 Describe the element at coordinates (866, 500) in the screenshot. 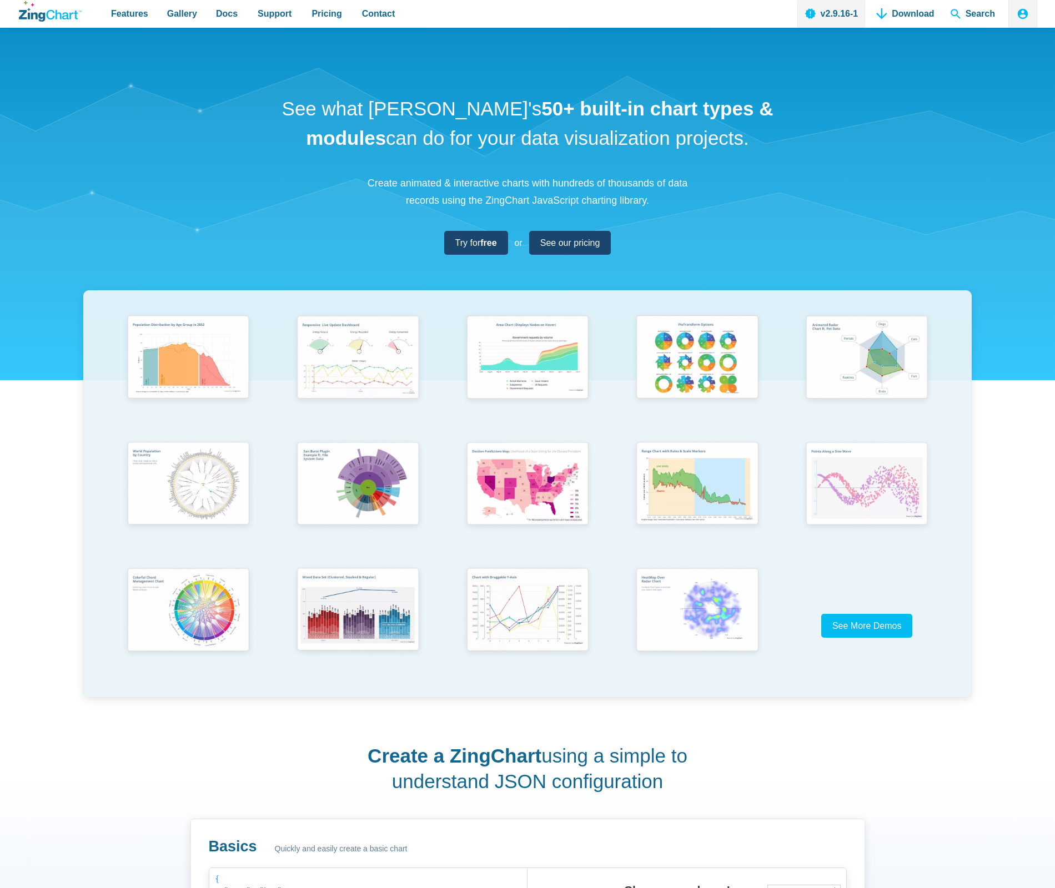

I see `a: Points Along a Sine Wave` at that location.